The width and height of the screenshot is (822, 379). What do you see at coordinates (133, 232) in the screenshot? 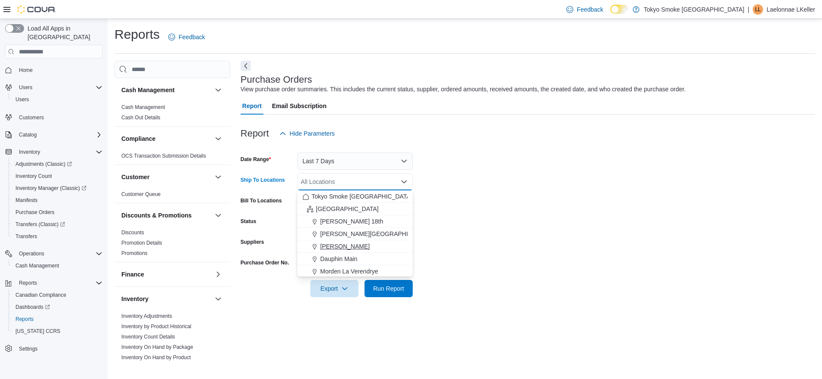
I see `span: Discounts` at bounding box center [133, 232].